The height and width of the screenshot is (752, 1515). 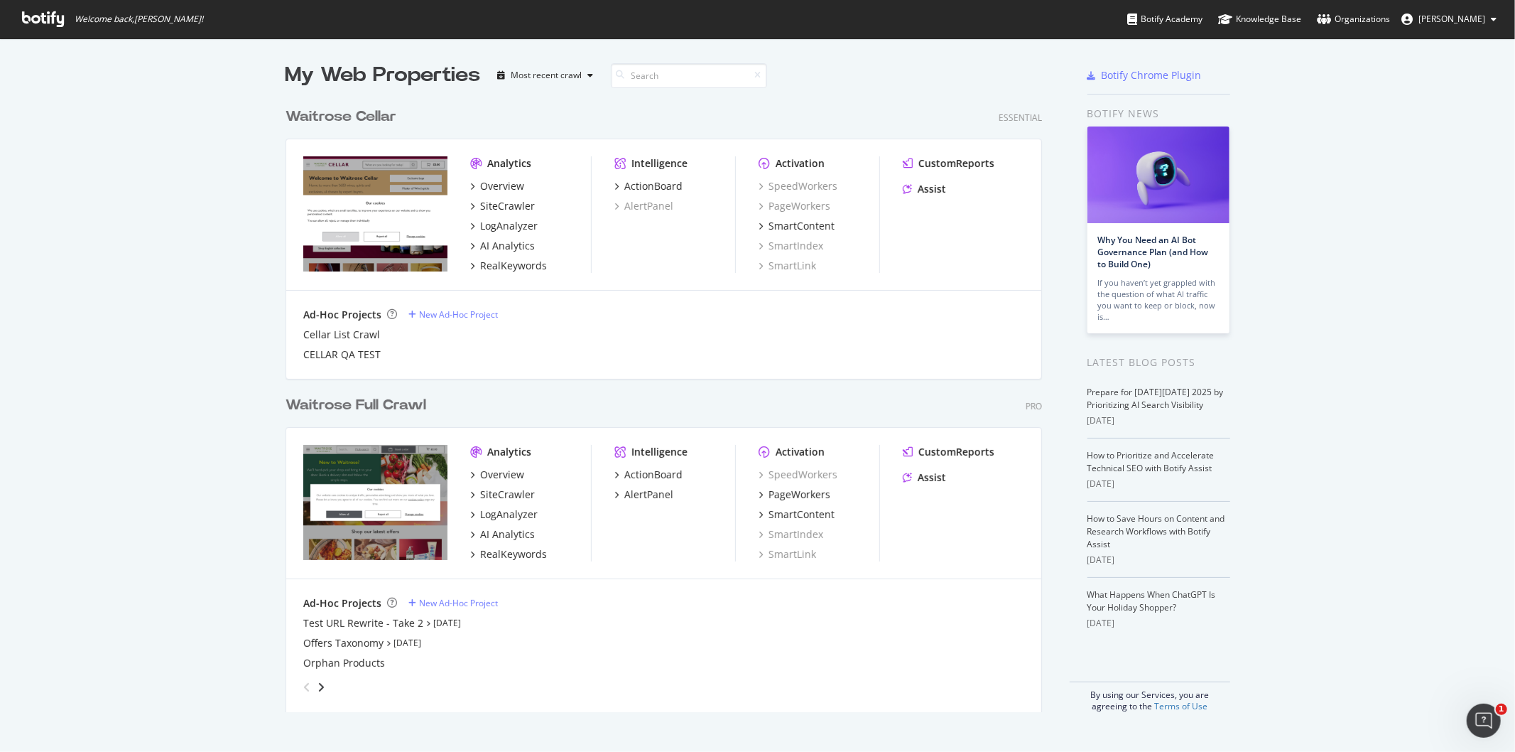 I want to click on div: Test URL Rewrite - Take 2, so click(x=363, y=623).